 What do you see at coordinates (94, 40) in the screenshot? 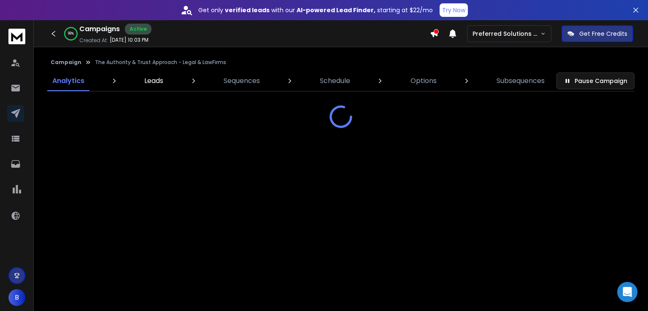
I see `p: Created At:` at bounding box center [94, 40].